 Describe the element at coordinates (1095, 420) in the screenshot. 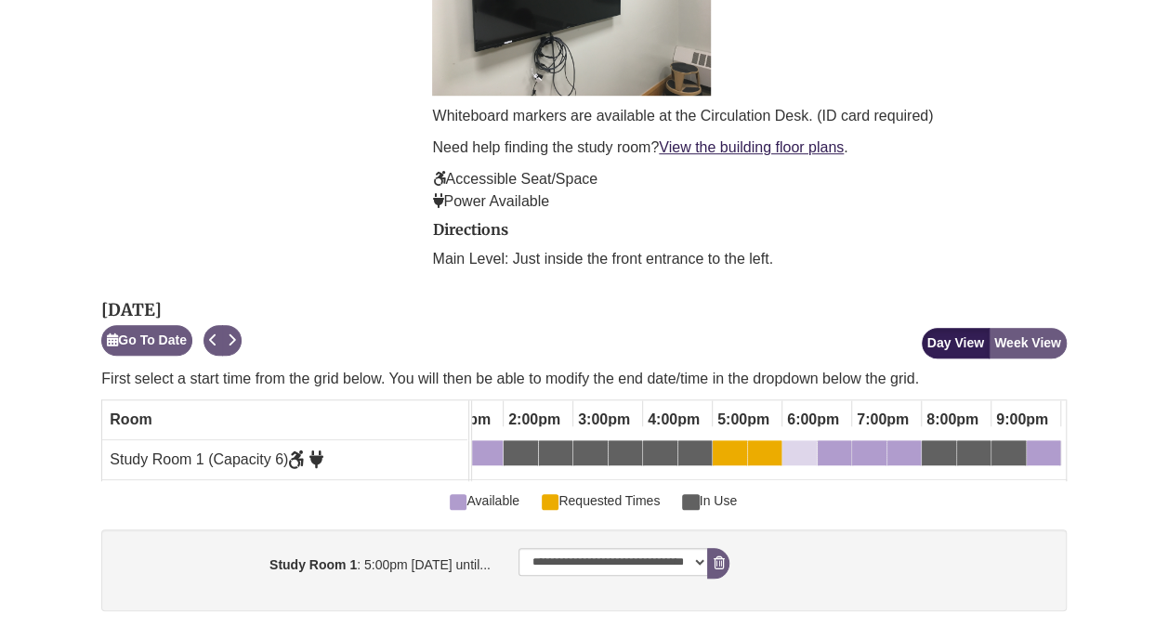

I see `span: 10:00pm` at that location.